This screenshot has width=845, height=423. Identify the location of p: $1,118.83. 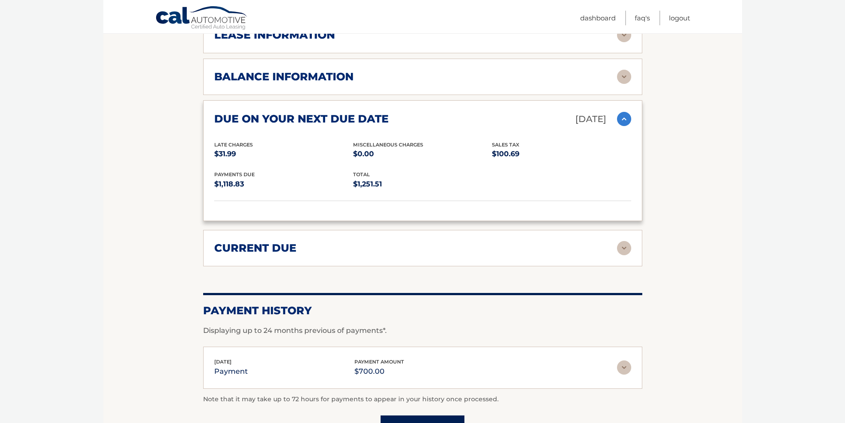
(284, 184).